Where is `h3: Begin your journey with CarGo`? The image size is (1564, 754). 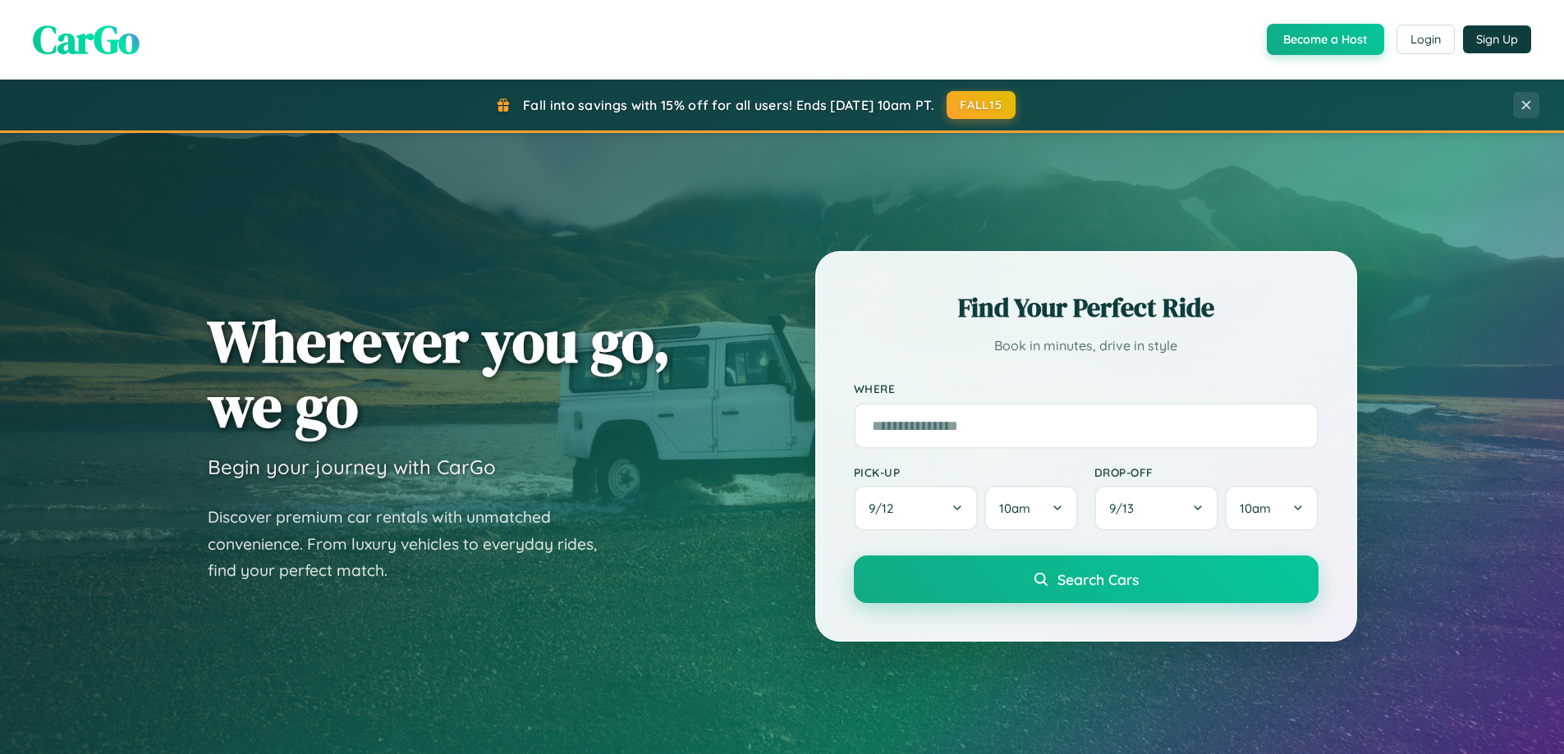 h3: Begin your journey with CarGo is located at coordinates (351, 467).